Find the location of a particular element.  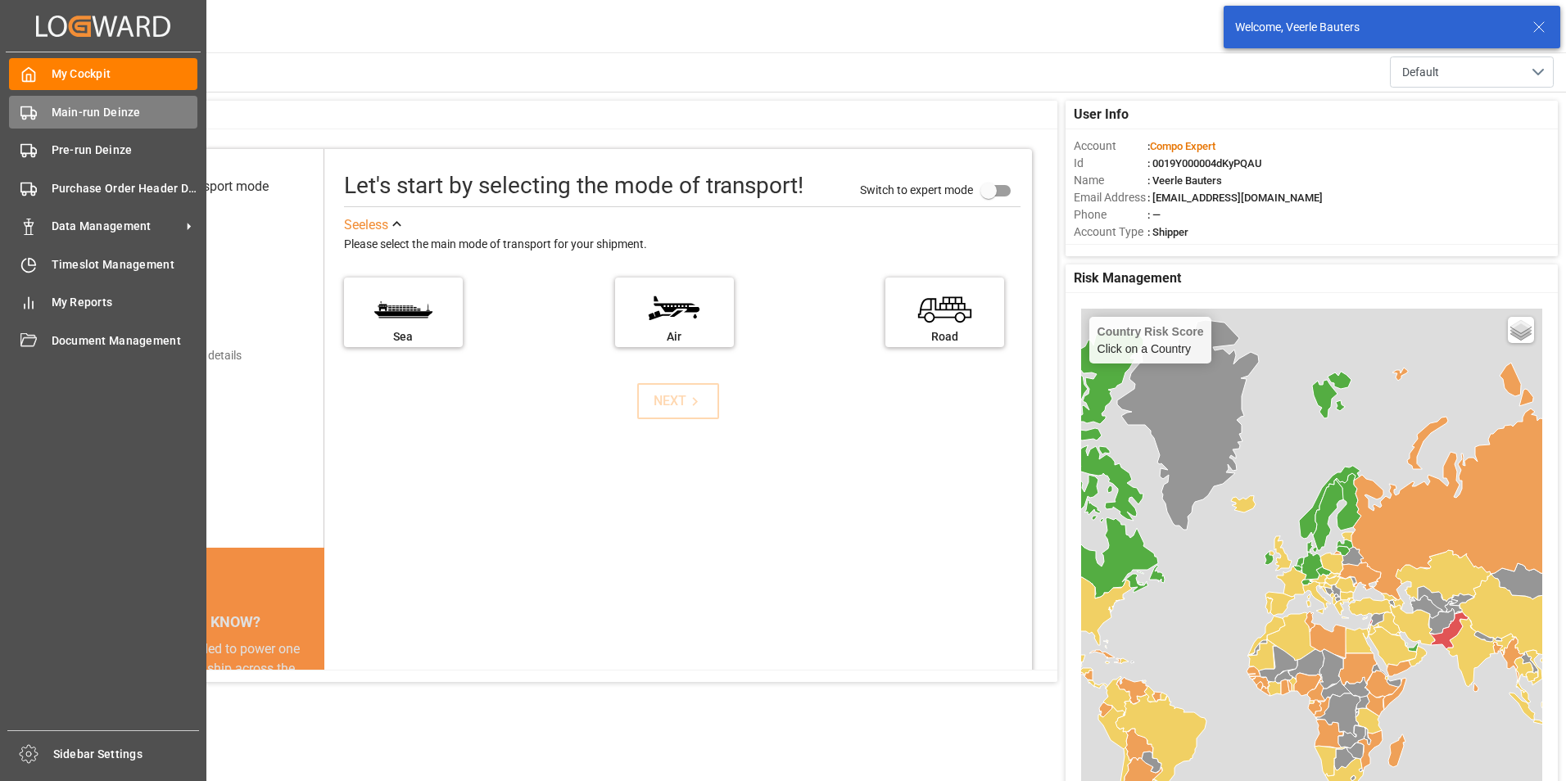

span: : Veerle Bauters is located at coordinates (1184, 180).